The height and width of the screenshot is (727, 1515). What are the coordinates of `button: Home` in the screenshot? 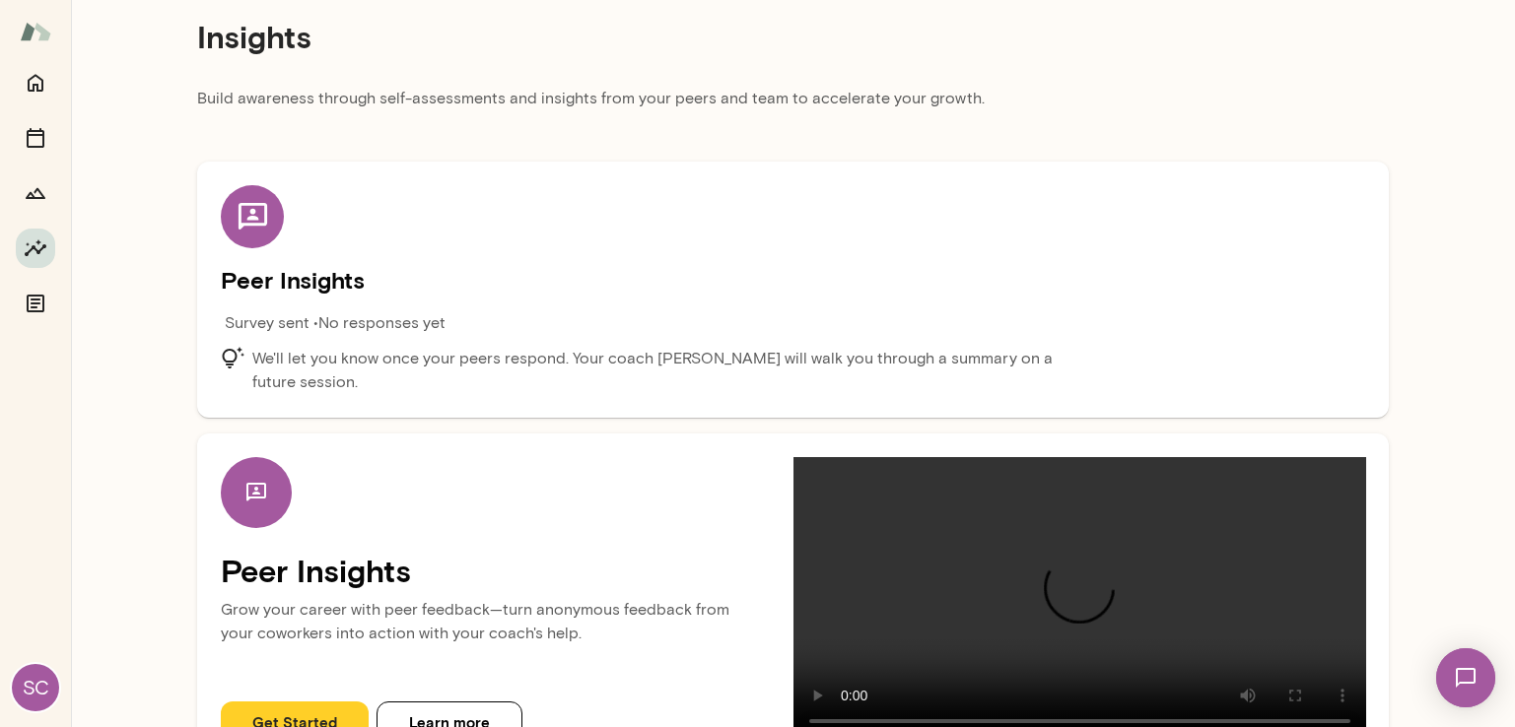 It's located at (35, 83).